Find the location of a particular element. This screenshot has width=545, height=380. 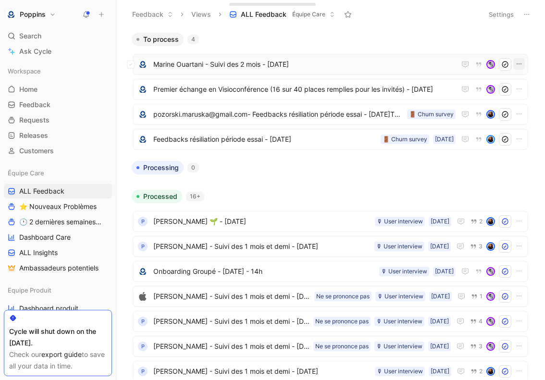

img: Poppins is located at coordinates (11, 14).